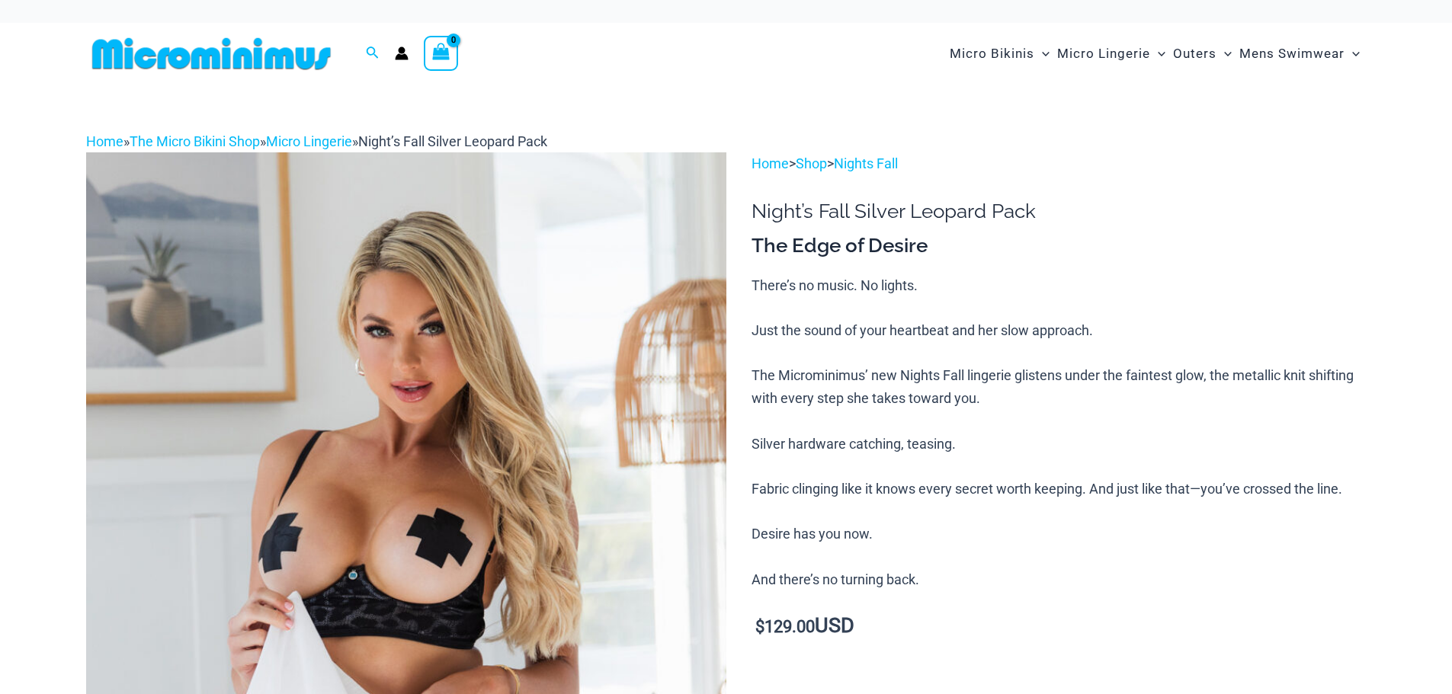 This screenshot has height=694, width=1452. Describe the element at coordinates (811, 163) in the screenshot. I see `a: Shop` at that location.